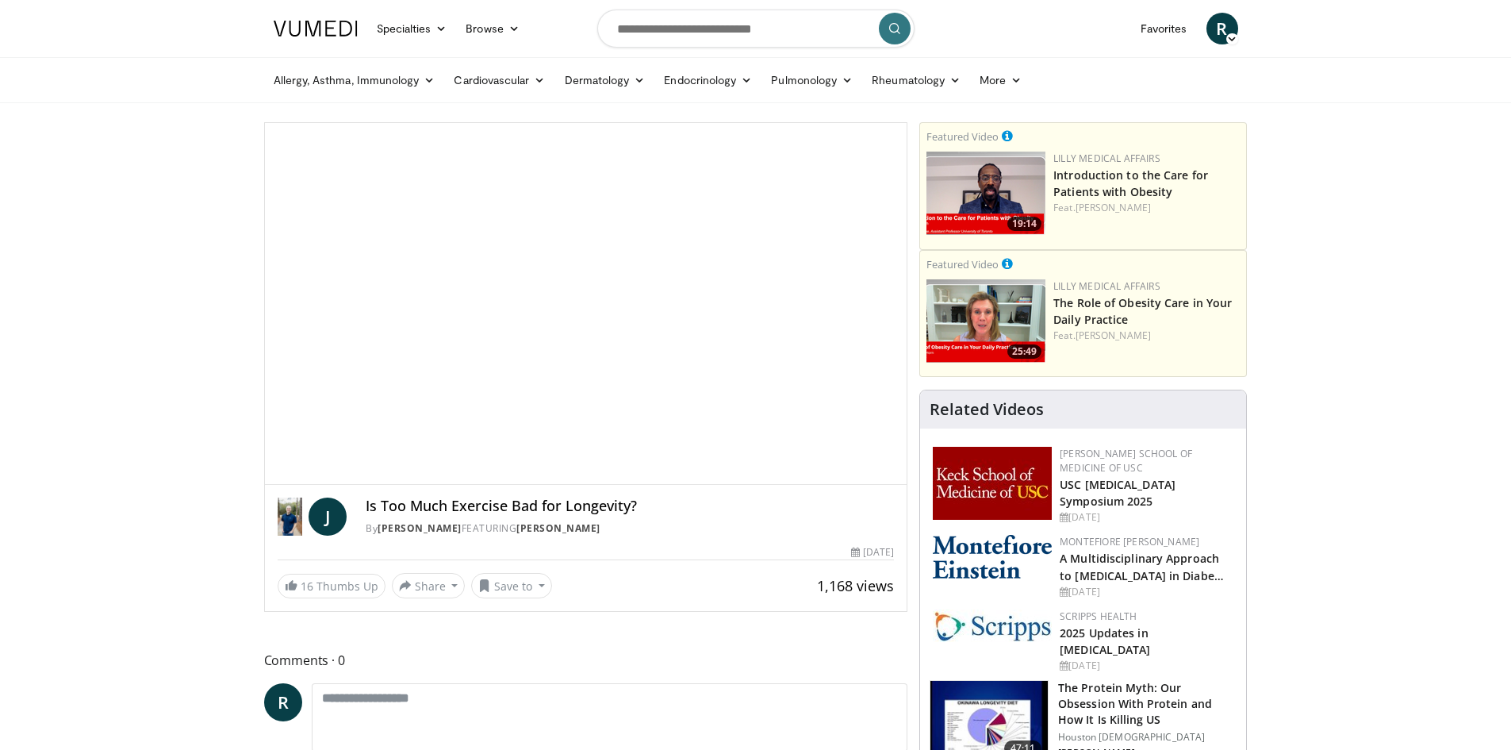  What do you see at coordinates (605, 80) in the screenshot?
I see `a: Dermatology` at bounding box center [605, 80].